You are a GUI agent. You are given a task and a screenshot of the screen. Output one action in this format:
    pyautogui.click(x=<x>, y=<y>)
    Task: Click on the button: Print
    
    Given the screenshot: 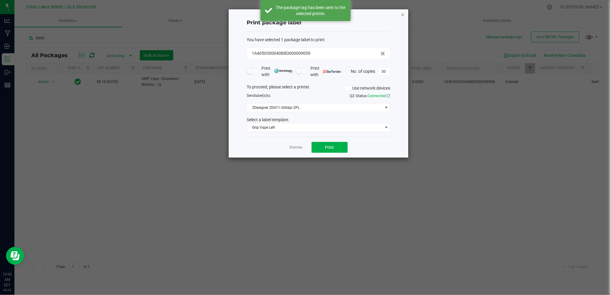 What is the action you would take?
    pyautogui.click(x=330, y=147)
    